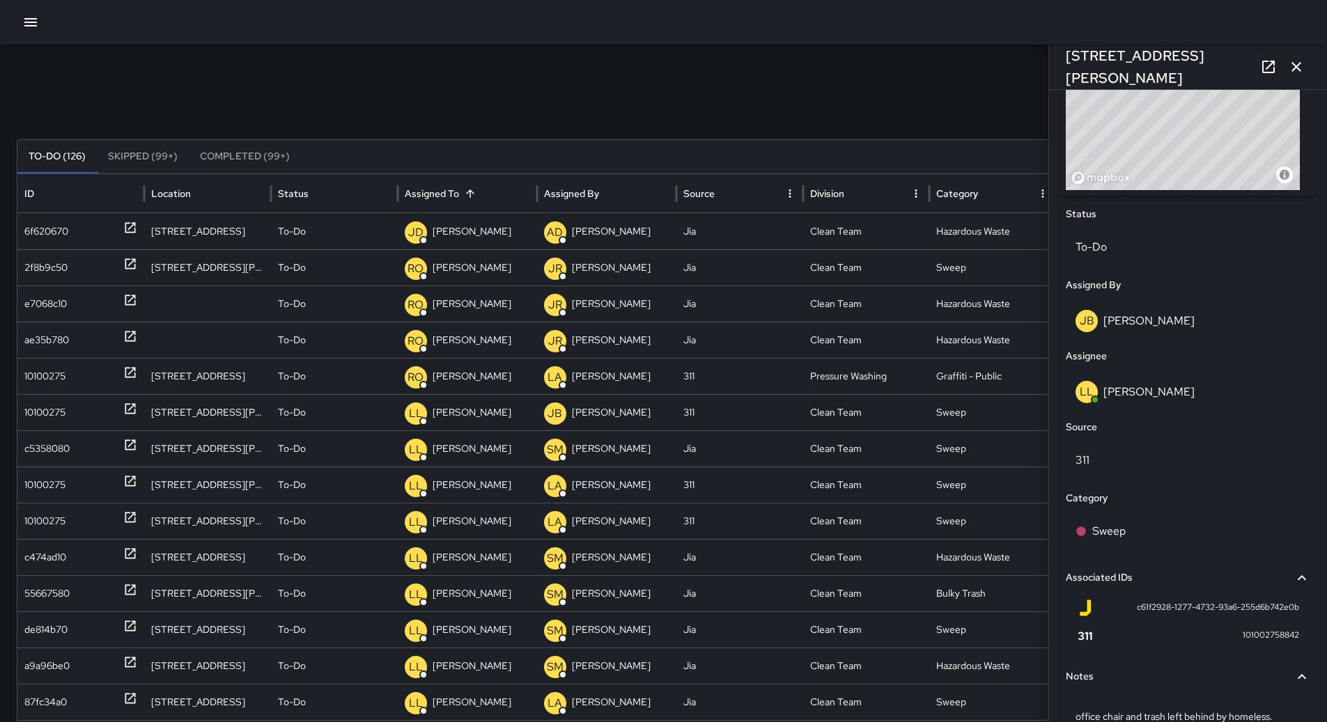 This screenshot has height=722, width=1327. What do you see at coordinates (790, 194) in the screenshot?
I see `button: Source column menu` at bounding box center [790, 194].